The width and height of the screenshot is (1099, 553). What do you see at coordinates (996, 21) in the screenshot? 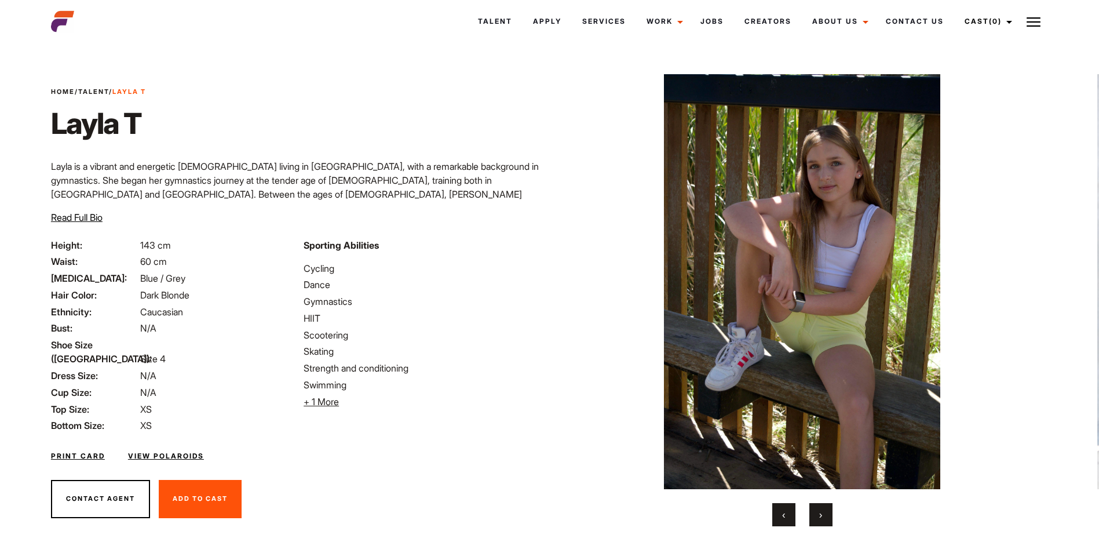
I see `span: (0)` at bounding box center [996, 21].